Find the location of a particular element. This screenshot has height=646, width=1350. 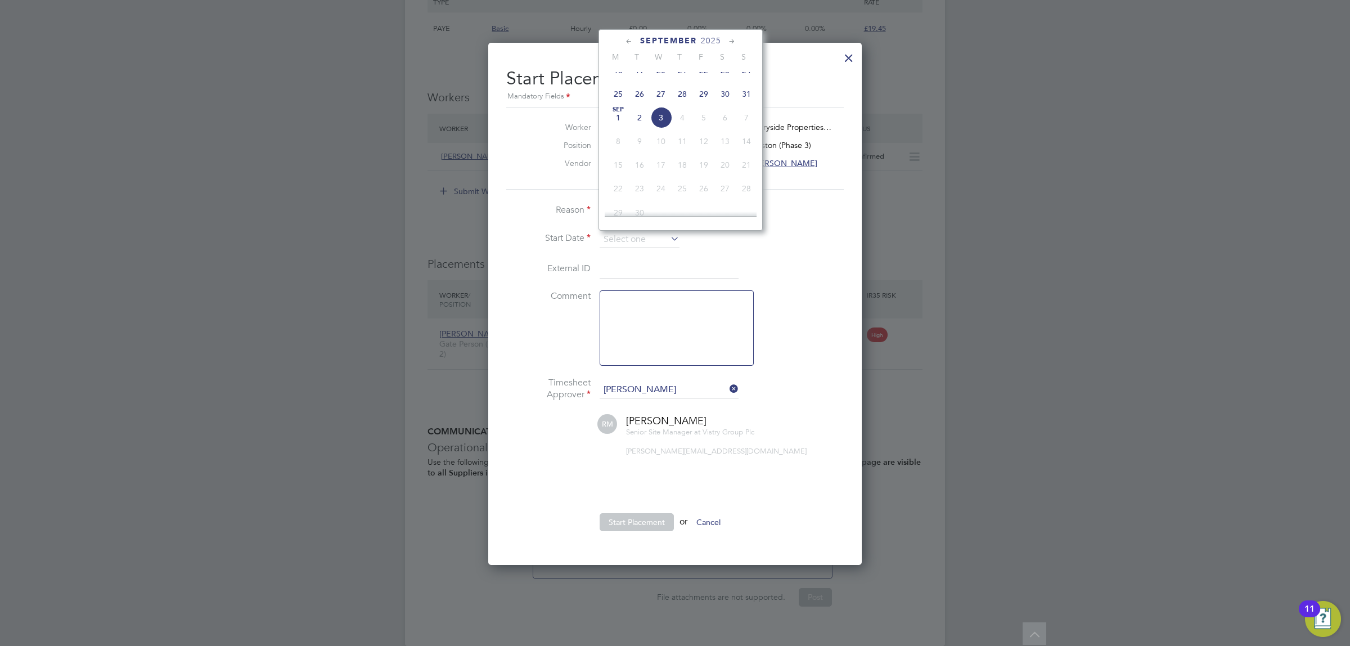

span: 31 is located at coordinates (747, 94).